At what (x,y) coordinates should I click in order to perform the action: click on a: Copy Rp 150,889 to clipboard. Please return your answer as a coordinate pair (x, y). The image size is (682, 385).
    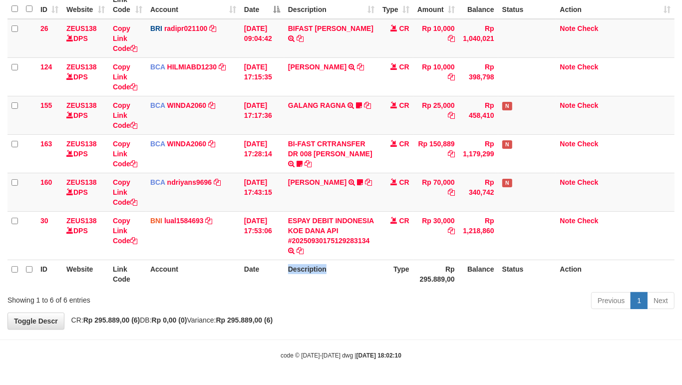
    Looking at the image, I should click on (451, 154).